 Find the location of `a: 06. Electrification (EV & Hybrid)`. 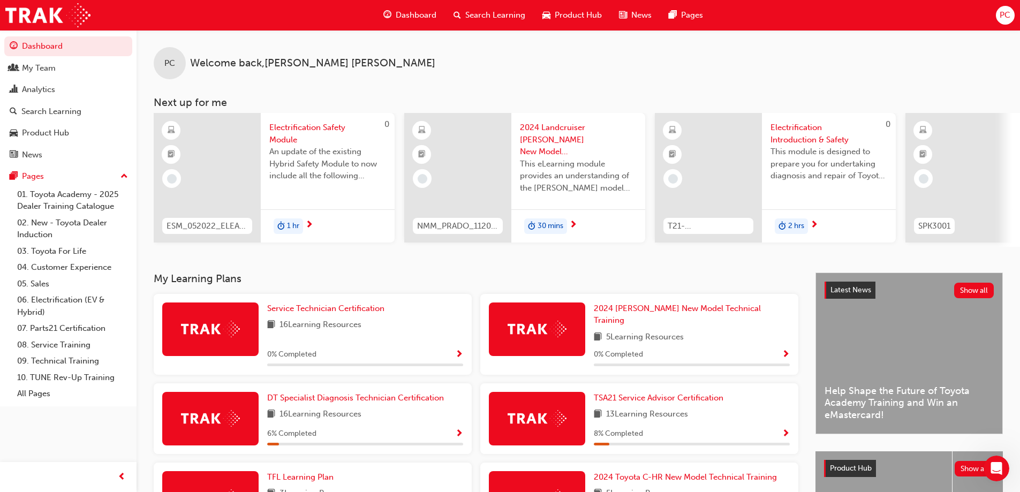

a: 06. Electrification (EV & Hybrid) is located at coordinates (72, 306).